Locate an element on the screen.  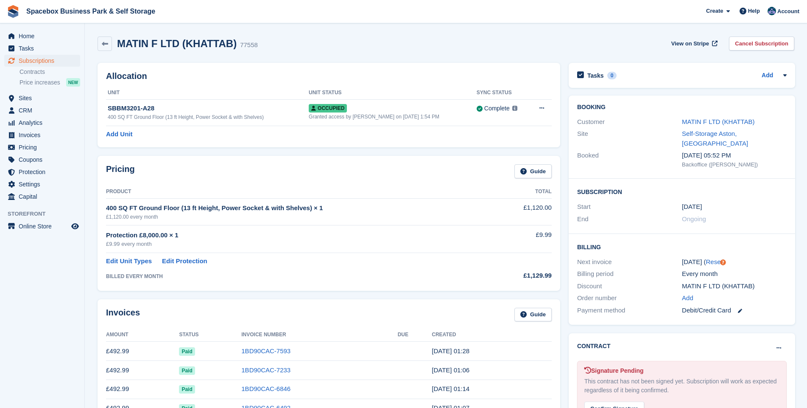
div: Booked is located at coordinates (630, 160).